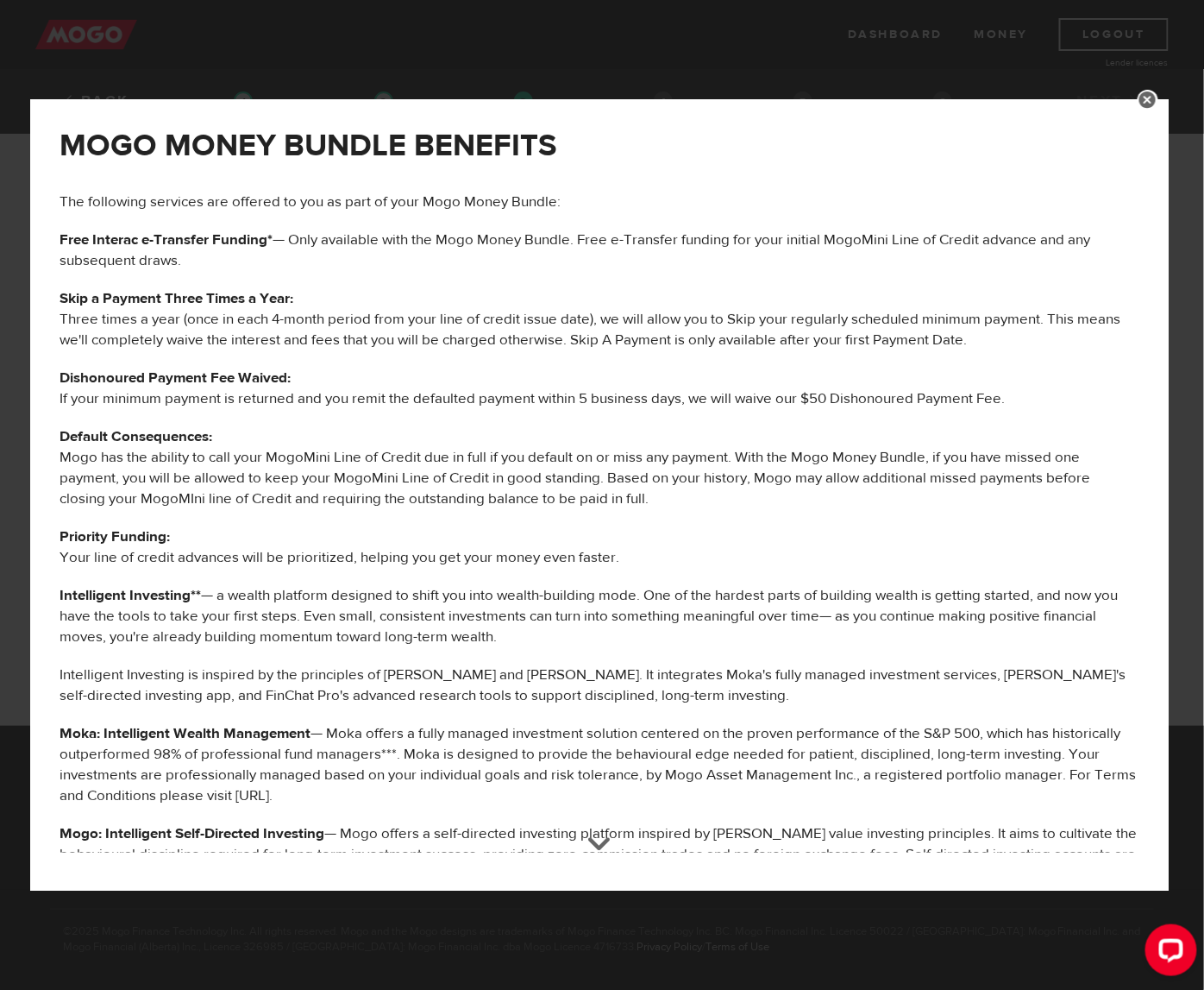  What do you see at coordinates (166, 240) in the screenshot?
I see `b: Free Interac e-Transfer Funding*` at bounding box center [166, 240].